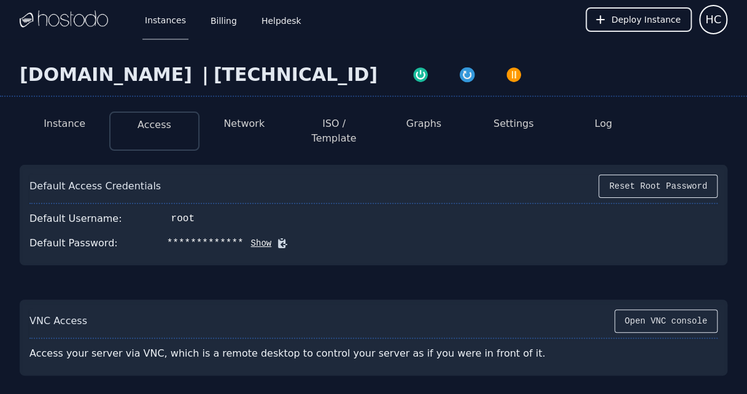  I want to click on button: Show, so click(258, 244).